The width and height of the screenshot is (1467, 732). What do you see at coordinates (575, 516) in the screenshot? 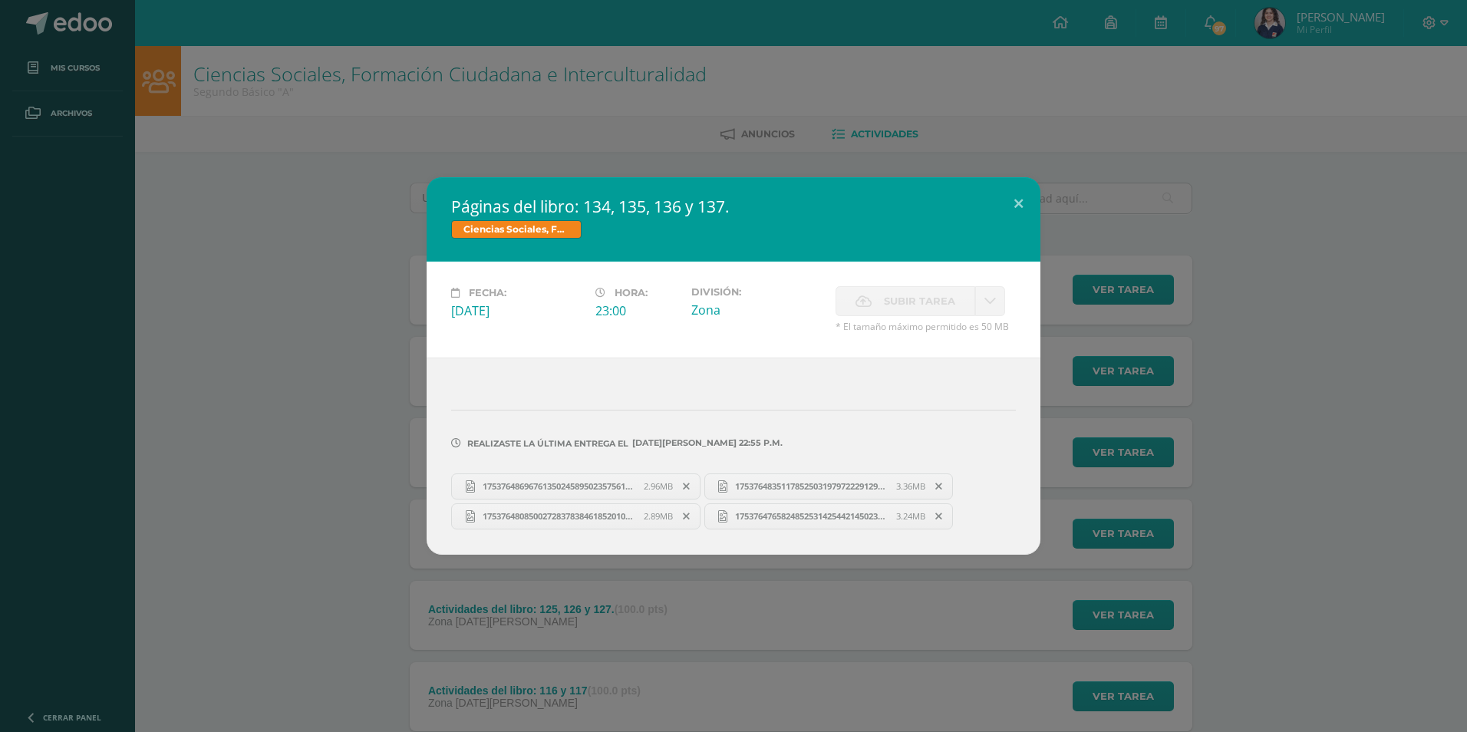
I see `a: 17537648085002728378384618520108.jpg 2.89MB` at bounding box center [575, 516].